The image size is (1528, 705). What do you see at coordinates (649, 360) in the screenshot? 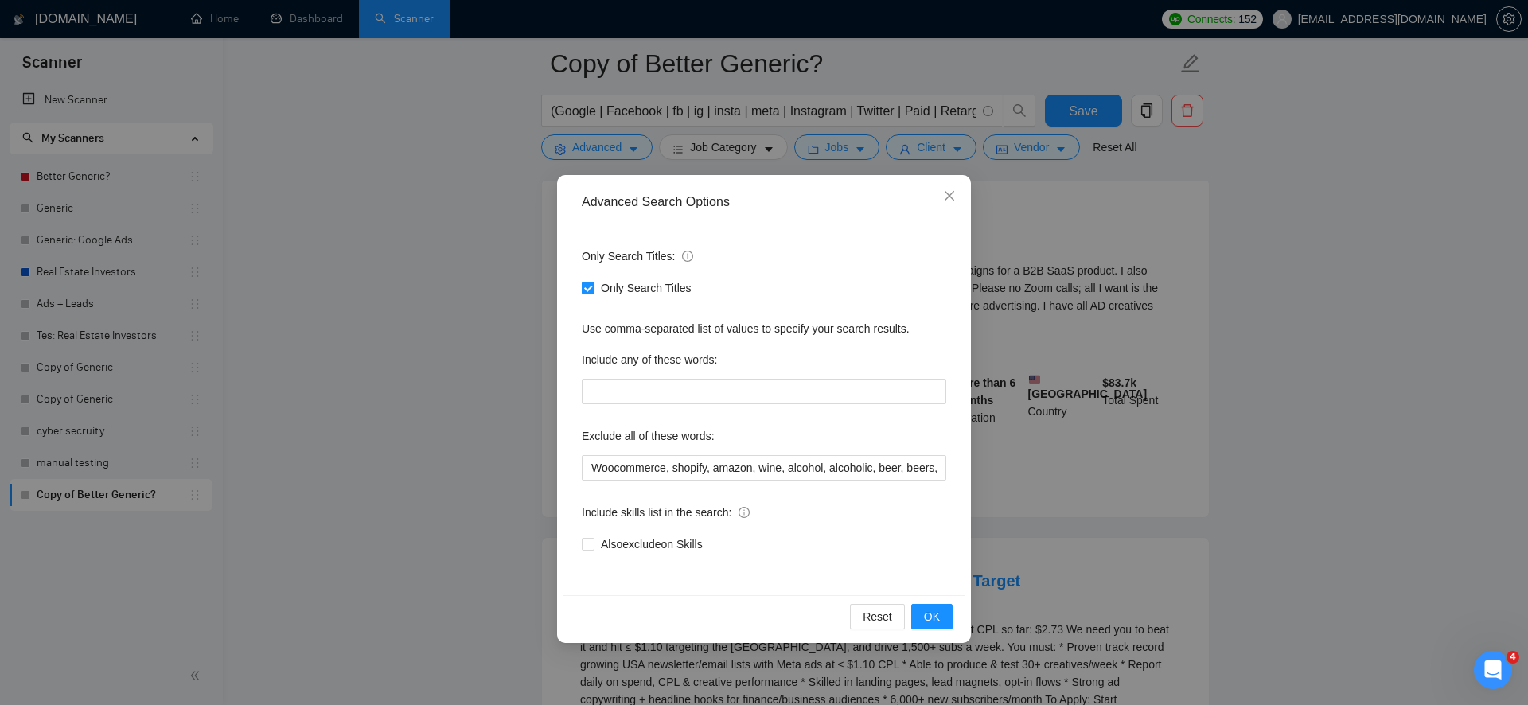
I see `label: Include any of these words:` at bounding box center [649, 360].